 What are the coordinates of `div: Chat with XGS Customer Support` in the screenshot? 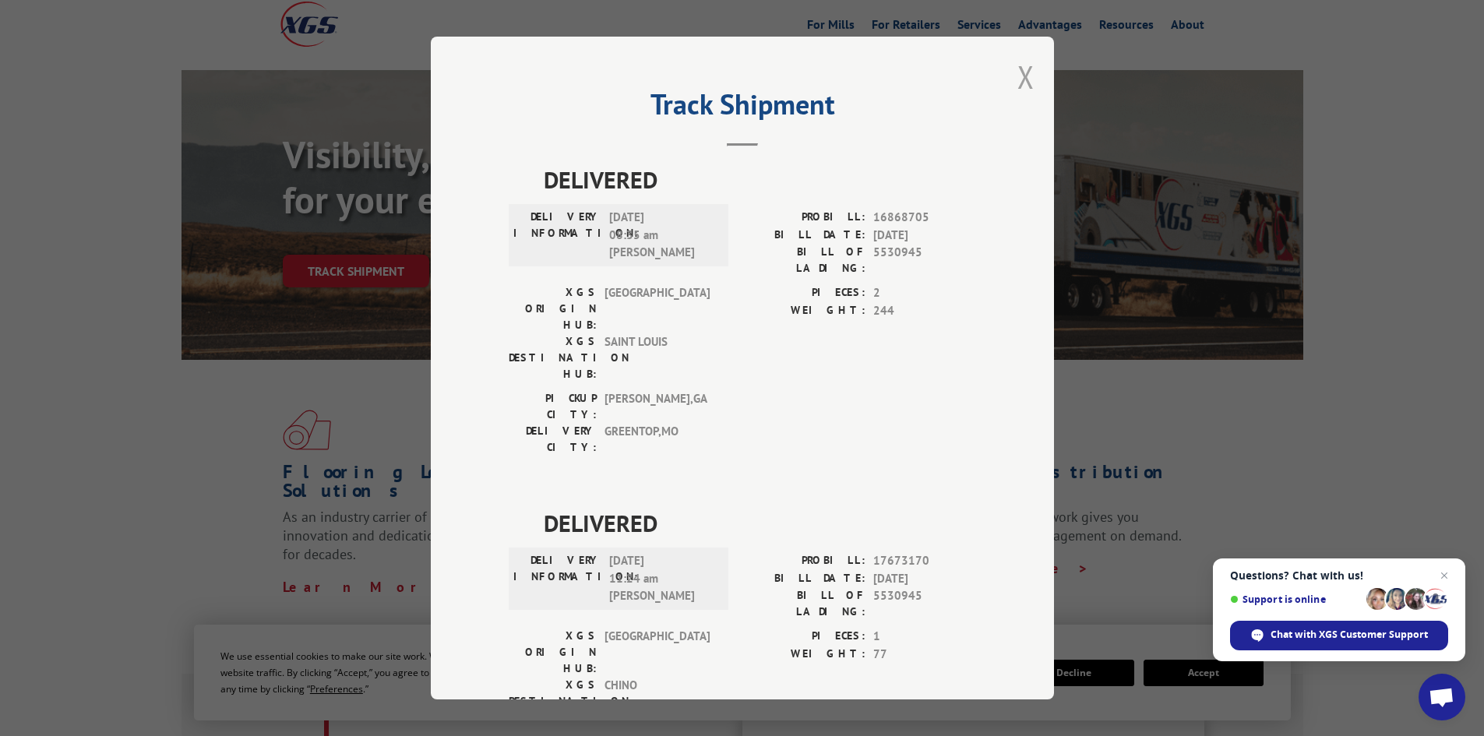 It's located at (1339, 636).